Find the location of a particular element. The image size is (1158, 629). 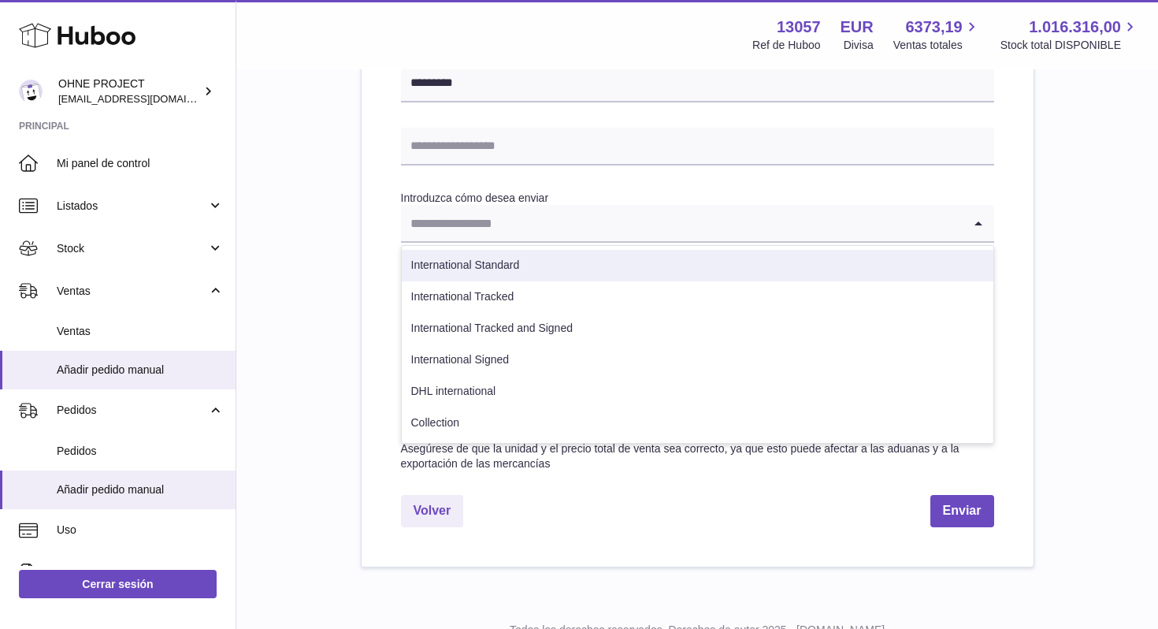

li: International Signed is located at coordinates (697, 360).